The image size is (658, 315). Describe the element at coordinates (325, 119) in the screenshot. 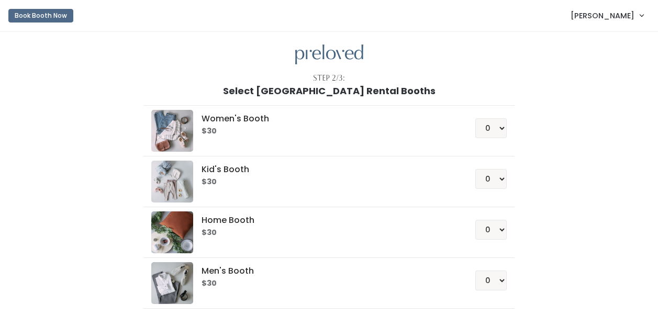

I see `h5: Women's Booth` at that location.